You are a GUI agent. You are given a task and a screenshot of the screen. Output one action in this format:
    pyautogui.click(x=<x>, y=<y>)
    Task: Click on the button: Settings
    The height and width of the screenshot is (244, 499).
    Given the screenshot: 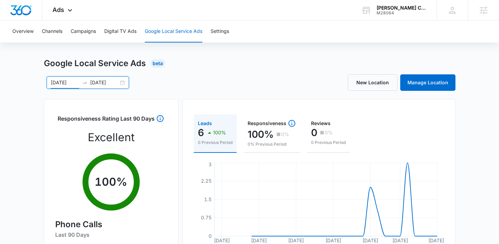 What is the action you would take?
    pyautogui.click(x=220, y=32)
    